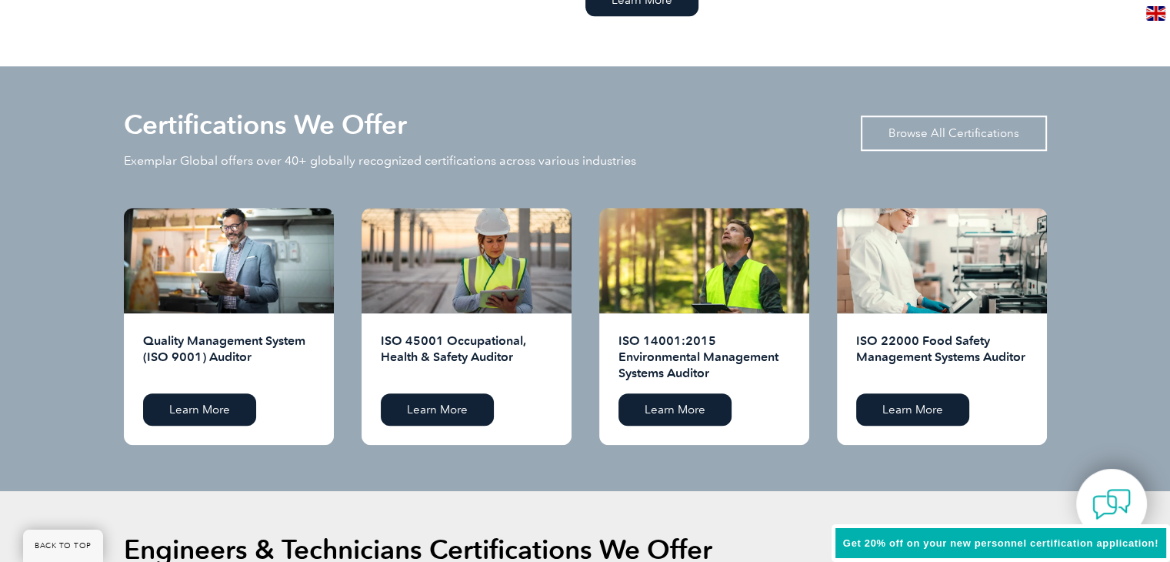 The image size is (1170, 562). What do you see at coordinates (704, 357) in the screenshot?
I see `h2: ISO 14001:2015 Environmental Management Systems Auditor` at bounding box center [704, 357].